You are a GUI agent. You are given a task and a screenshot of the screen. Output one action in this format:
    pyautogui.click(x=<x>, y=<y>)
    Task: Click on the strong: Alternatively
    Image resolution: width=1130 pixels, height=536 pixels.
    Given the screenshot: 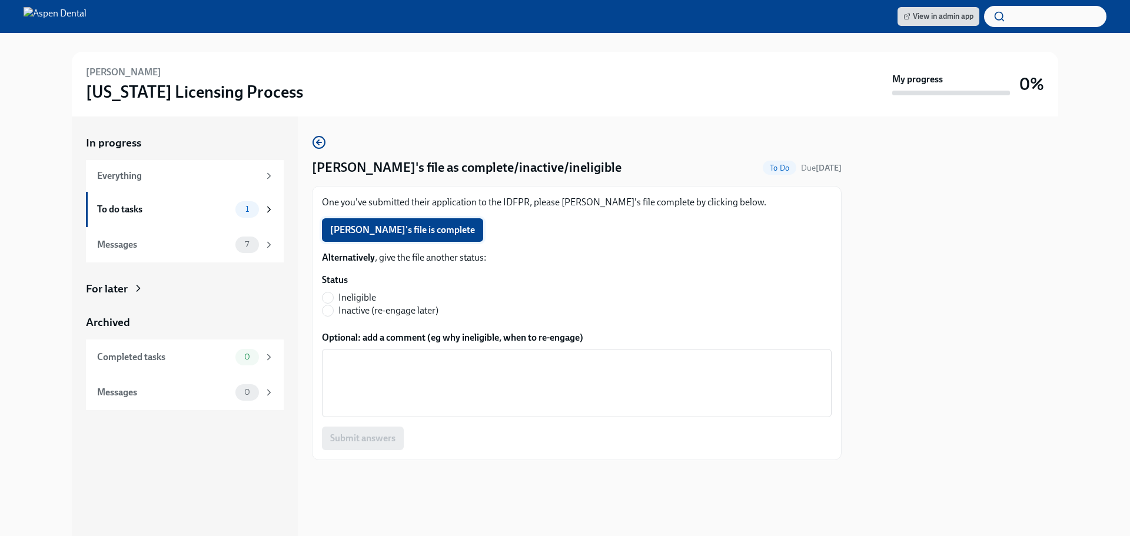 What is the action you would take?
    pyautogui.click(x=349, y=257)
    